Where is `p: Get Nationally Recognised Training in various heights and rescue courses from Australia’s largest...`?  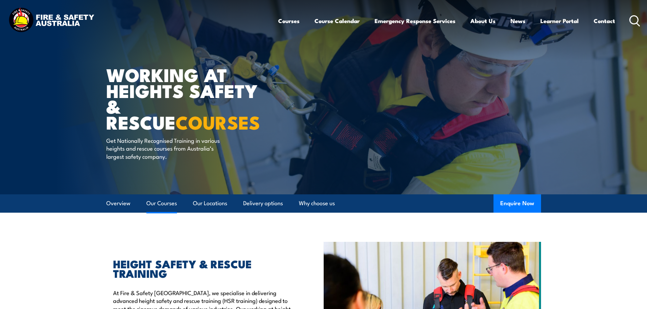 p: Get Nationally Recognised Training in various heights and rescue courses from Australia’s largest... is located at coordinates (168, 148).